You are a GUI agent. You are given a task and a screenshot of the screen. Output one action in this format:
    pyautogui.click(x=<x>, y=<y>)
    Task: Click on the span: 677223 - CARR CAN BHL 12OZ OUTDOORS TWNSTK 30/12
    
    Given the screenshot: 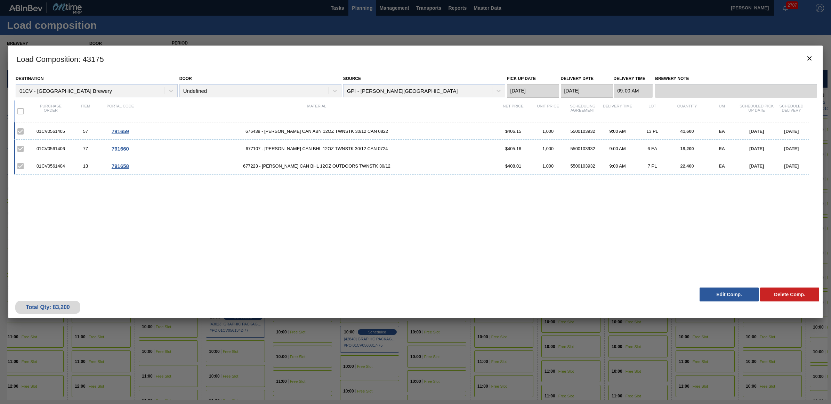 What is the action you would take?
    pyautogui.click(x=317, y=166)
    